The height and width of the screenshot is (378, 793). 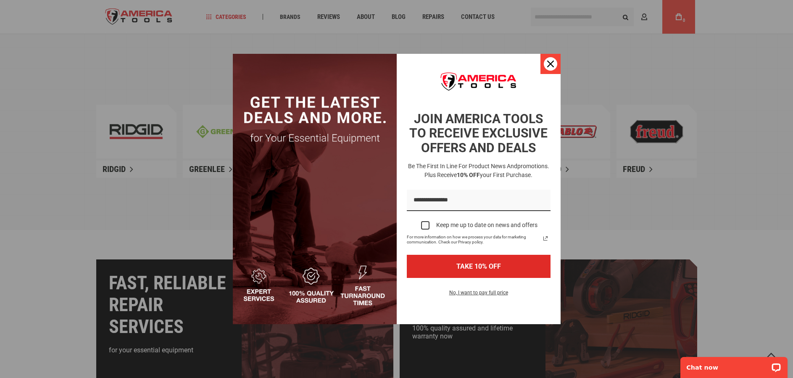 I want to click on a: Read our Privacy Policy, so click(x=545, y=238).